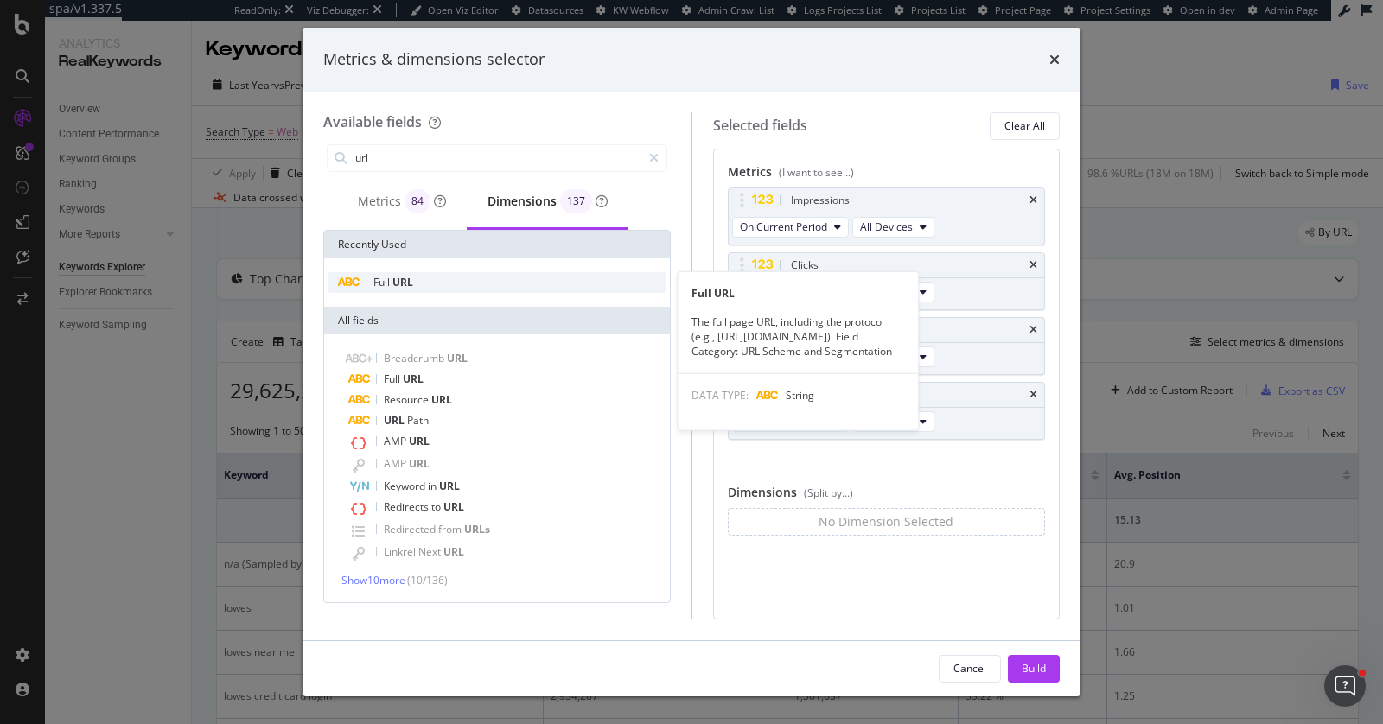 The image size is (1383, 724). Describe the element at coordinates (477, 529) in the screenshot. I see `span: URLs` at that location.